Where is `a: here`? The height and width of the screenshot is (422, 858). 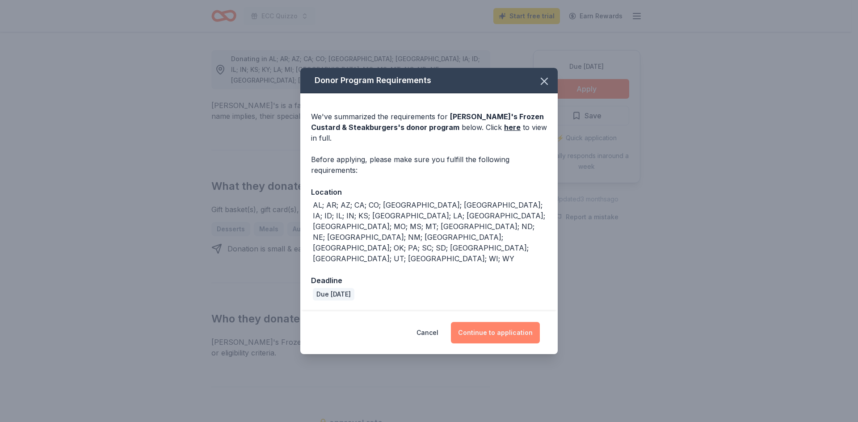
a: here is located at coordinates (512, 127).